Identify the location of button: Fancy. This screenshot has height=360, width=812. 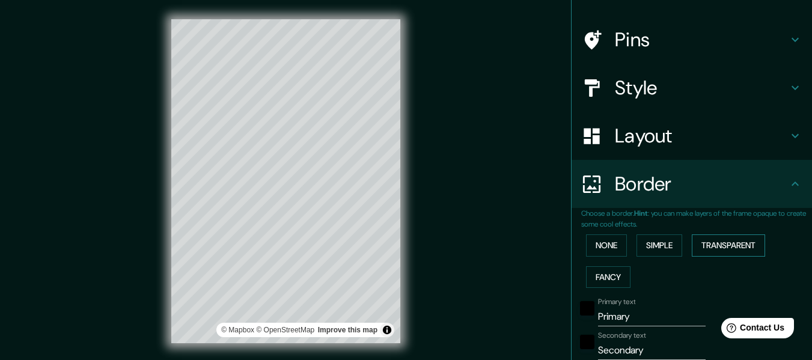
(608, 277).